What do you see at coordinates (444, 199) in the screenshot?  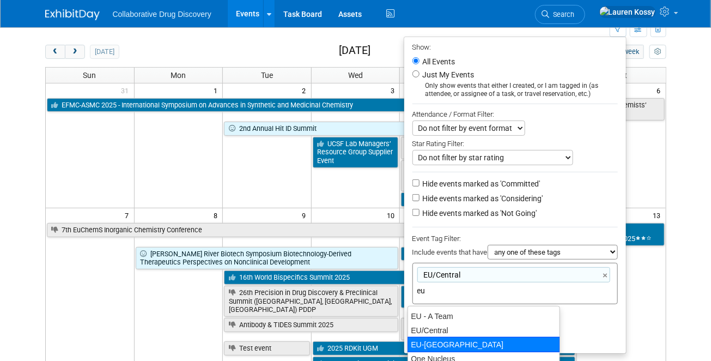 I see `a: CDF Cambridge` at bounding box center [444, 199].